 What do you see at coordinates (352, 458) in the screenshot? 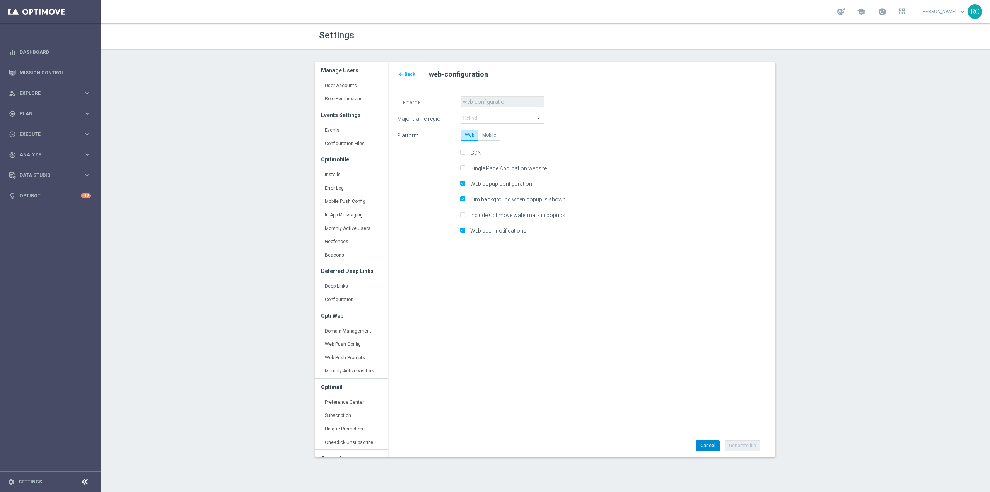
I see `h3: General` at bounding box center [352, 458].